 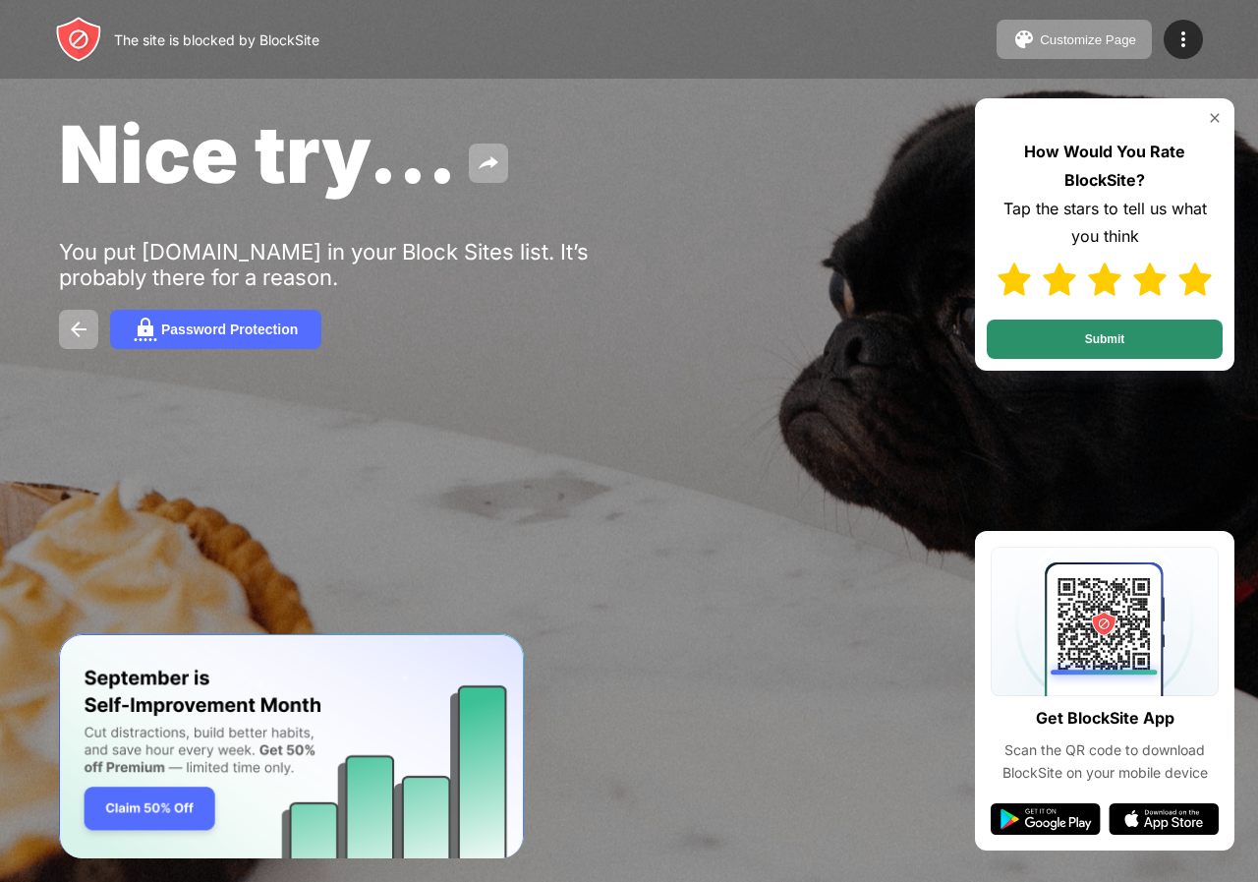 I want to click on img: pallet.svg, so click(x=1024, y=39).